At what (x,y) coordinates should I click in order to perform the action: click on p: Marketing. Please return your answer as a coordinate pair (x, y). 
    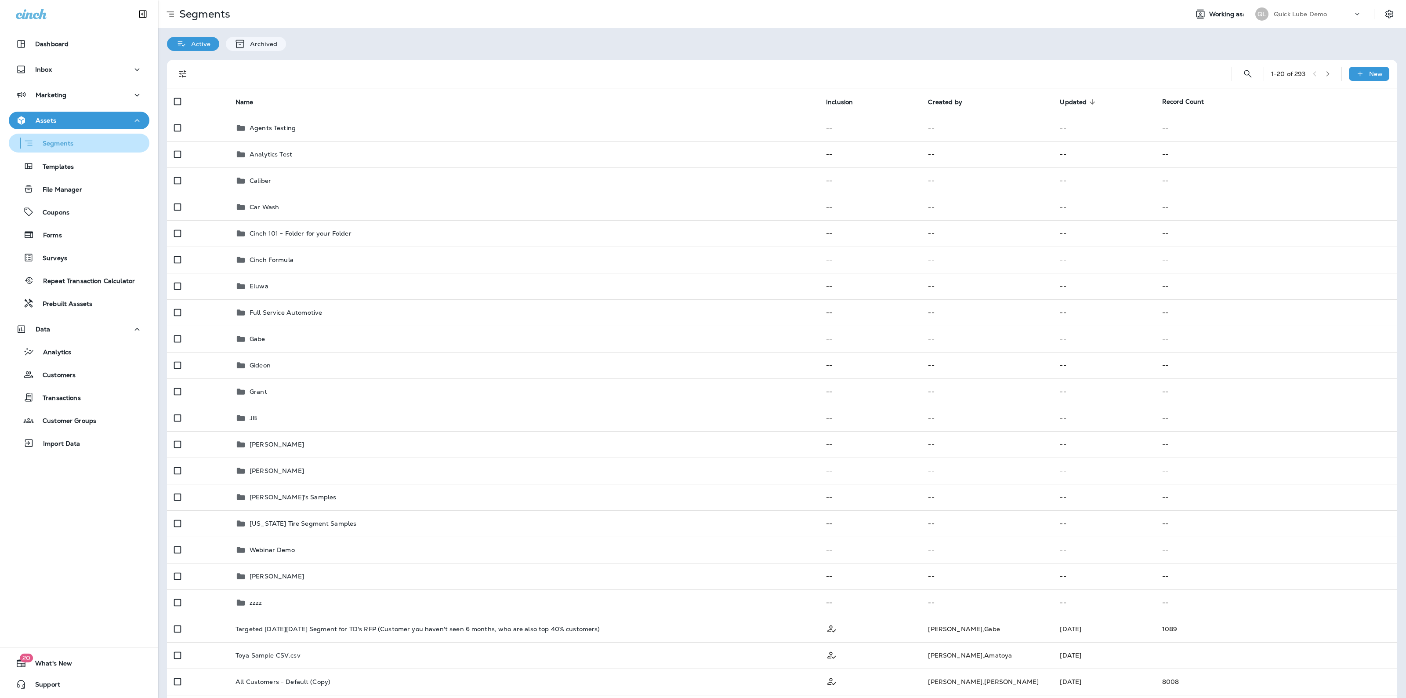
    Looking at the image, I should click on (51, 95).